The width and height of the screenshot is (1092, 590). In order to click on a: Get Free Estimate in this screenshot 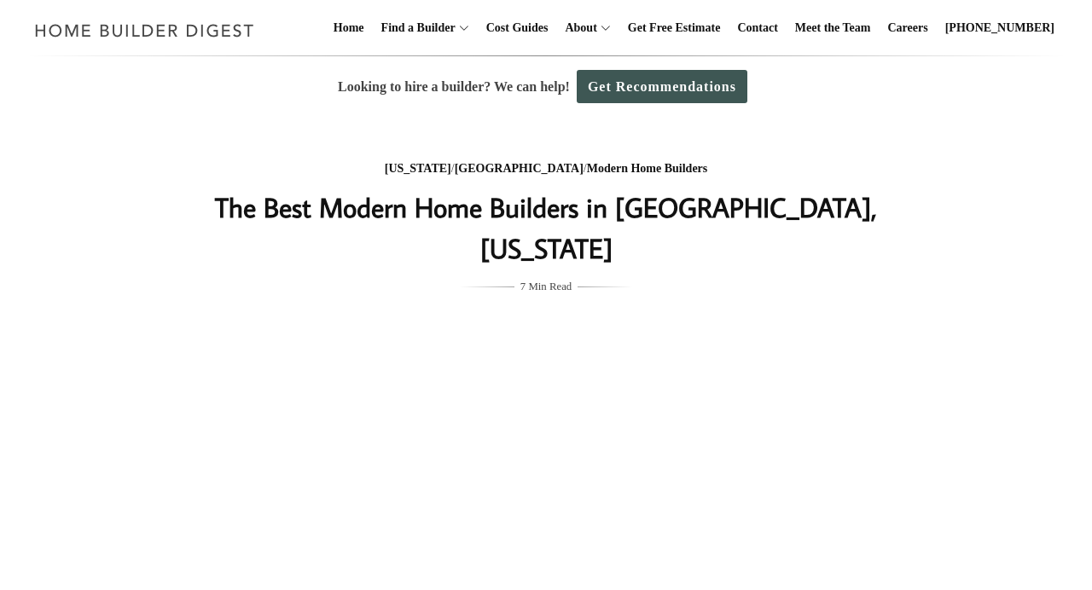, I will do `click(674, 28)`.